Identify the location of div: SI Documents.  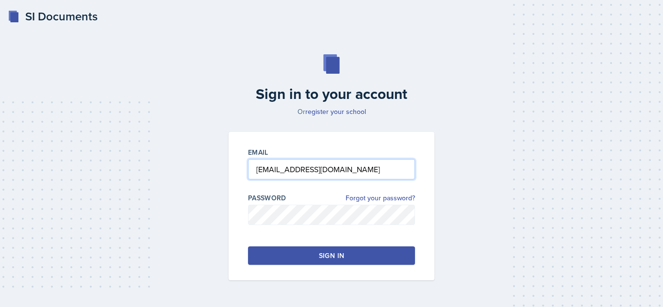
(52, 17).